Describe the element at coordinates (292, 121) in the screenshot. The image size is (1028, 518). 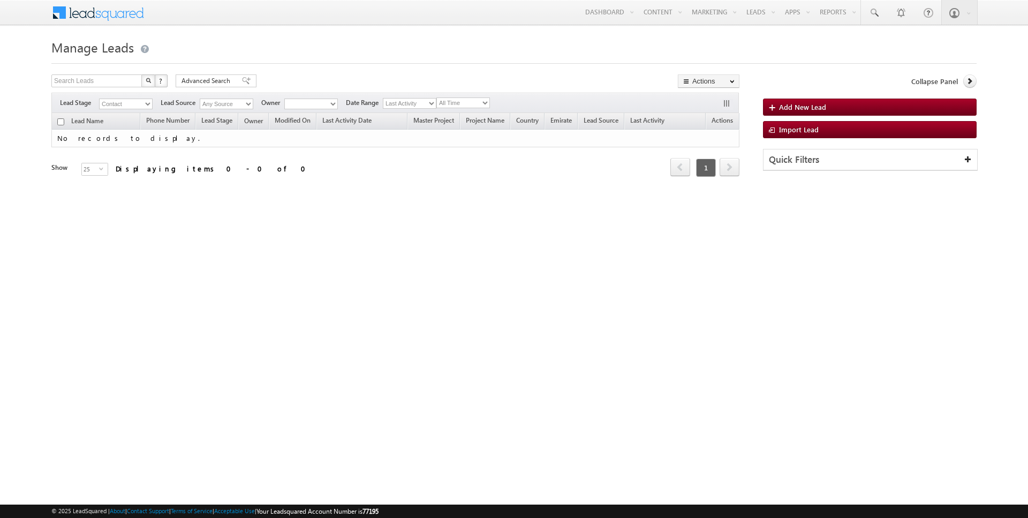
I see `a: Modified On` at that location.